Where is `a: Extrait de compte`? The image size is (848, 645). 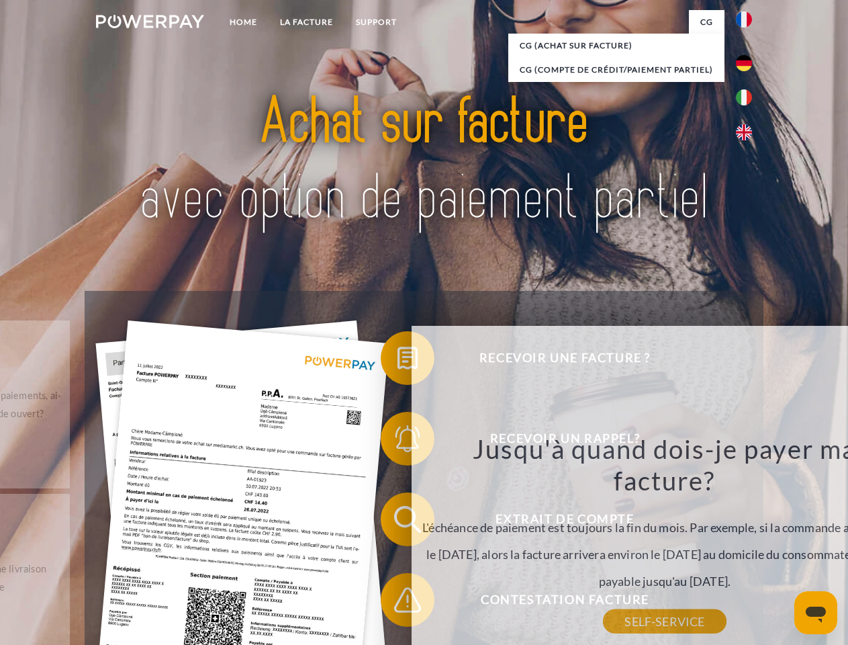
a: Extrait de compte is located at coordinates (555, 519).